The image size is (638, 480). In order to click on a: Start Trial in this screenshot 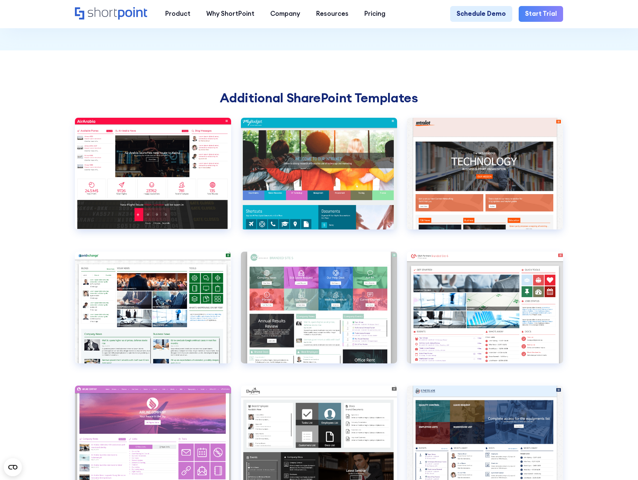, I will do `click(541, 14)`.